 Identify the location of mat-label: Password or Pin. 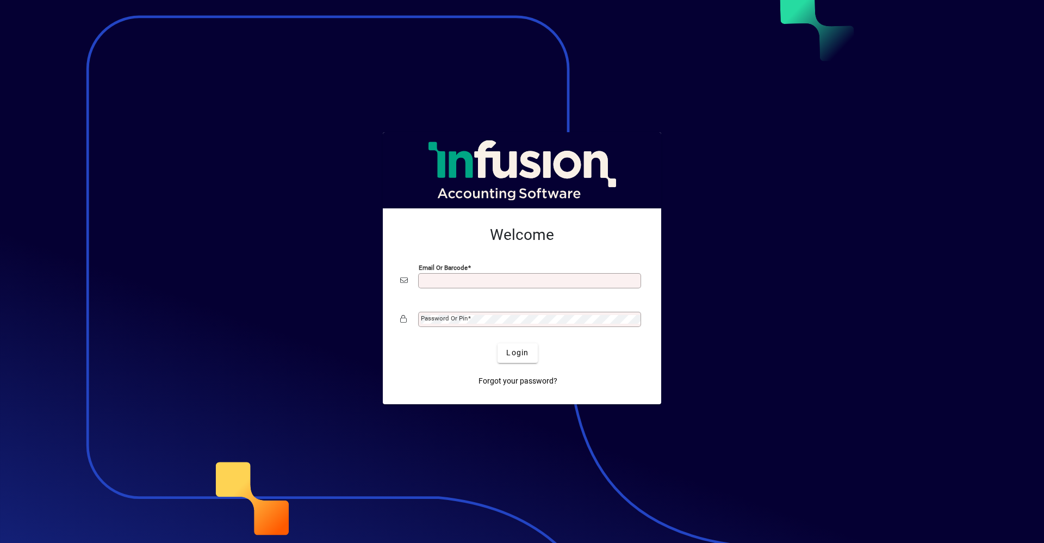
(444, 318).